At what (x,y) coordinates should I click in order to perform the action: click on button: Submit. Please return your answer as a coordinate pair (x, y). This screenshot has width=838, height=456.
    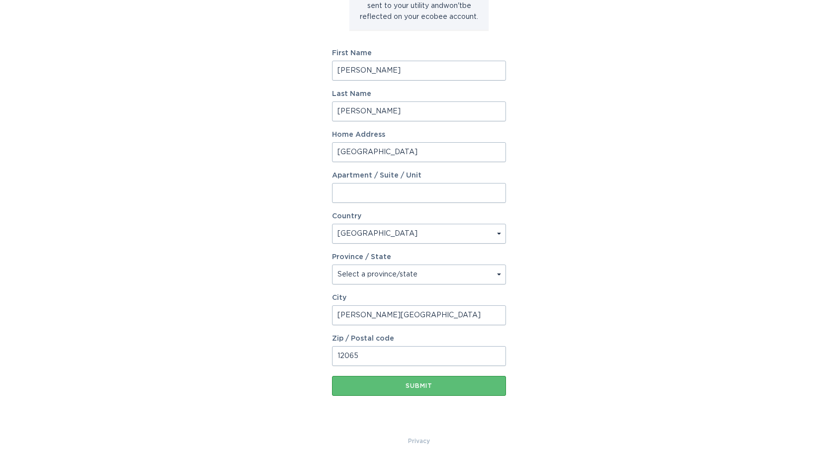
    Looking at the image, I should click on (419, 386).